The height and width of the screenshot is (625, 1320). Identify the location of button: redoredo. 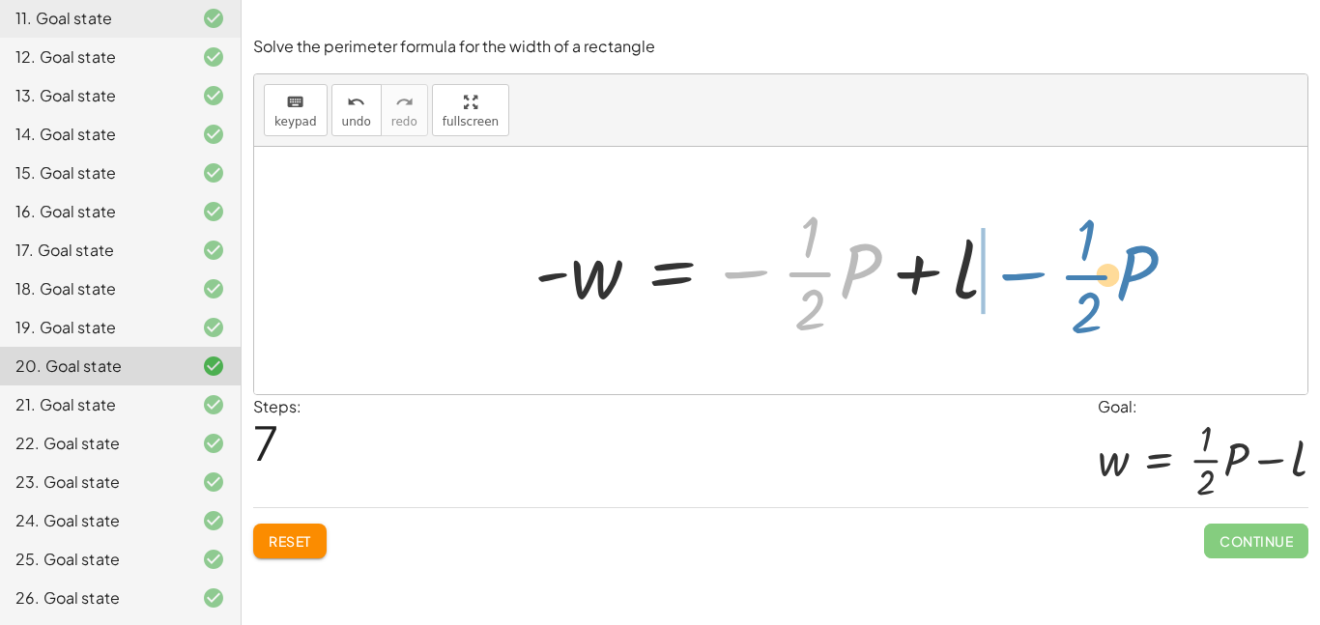
(404, 110).